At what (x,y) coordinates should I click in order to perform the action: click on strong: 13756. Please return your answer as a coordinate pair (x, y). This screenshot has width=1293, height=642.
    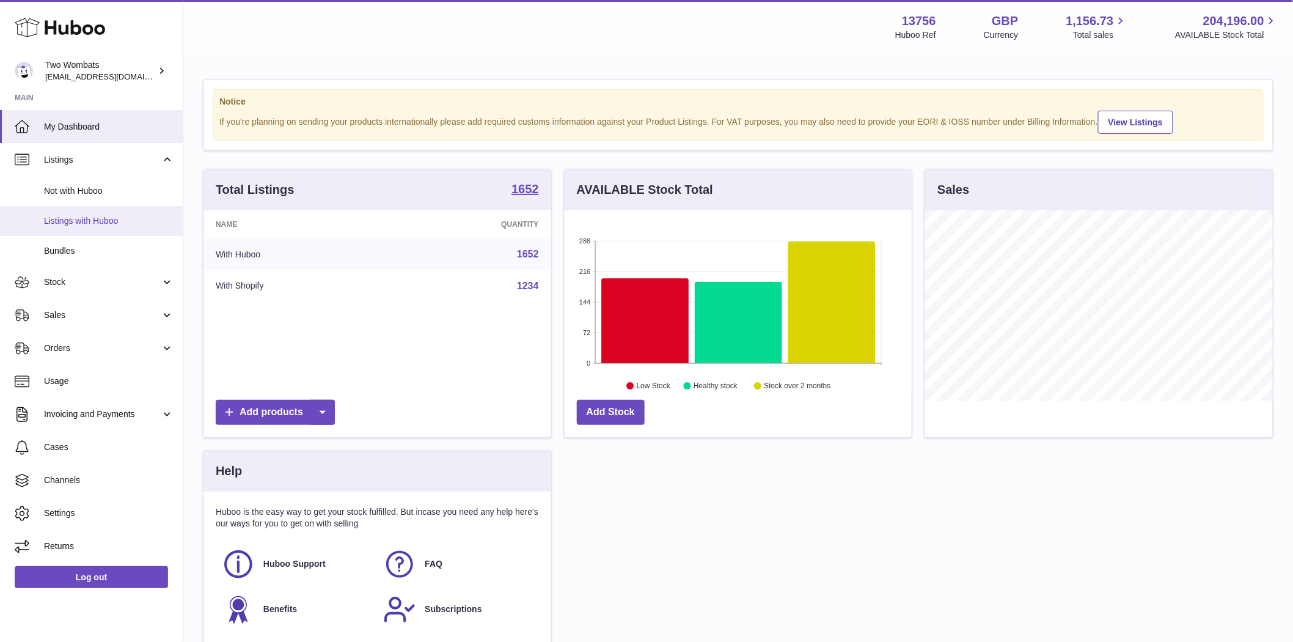
    Looking at the image, I should click on (919, 21).